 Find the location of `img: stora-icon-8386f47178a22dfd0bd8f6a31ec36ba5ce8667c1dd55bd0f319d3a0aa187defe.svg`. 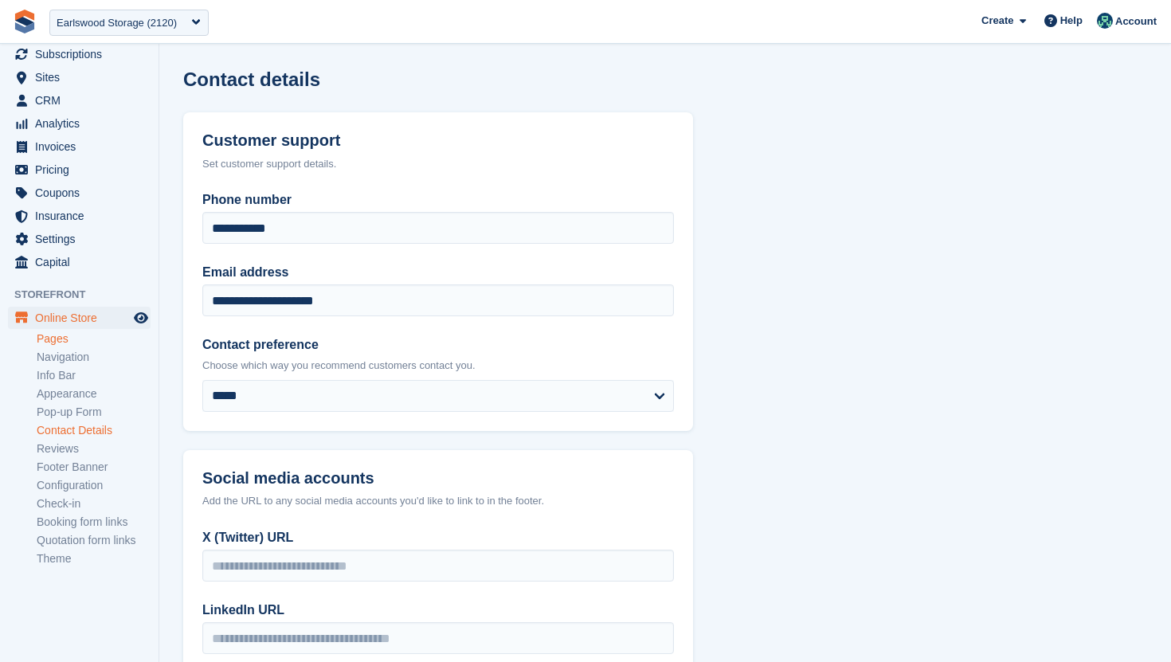

img: stora-icon-8386f47178a22dfd0bd8f6a31ec36ba5ce8667c1dd55bd0f319d3a0aa187defe.svg is located at coordinates (25, 22).